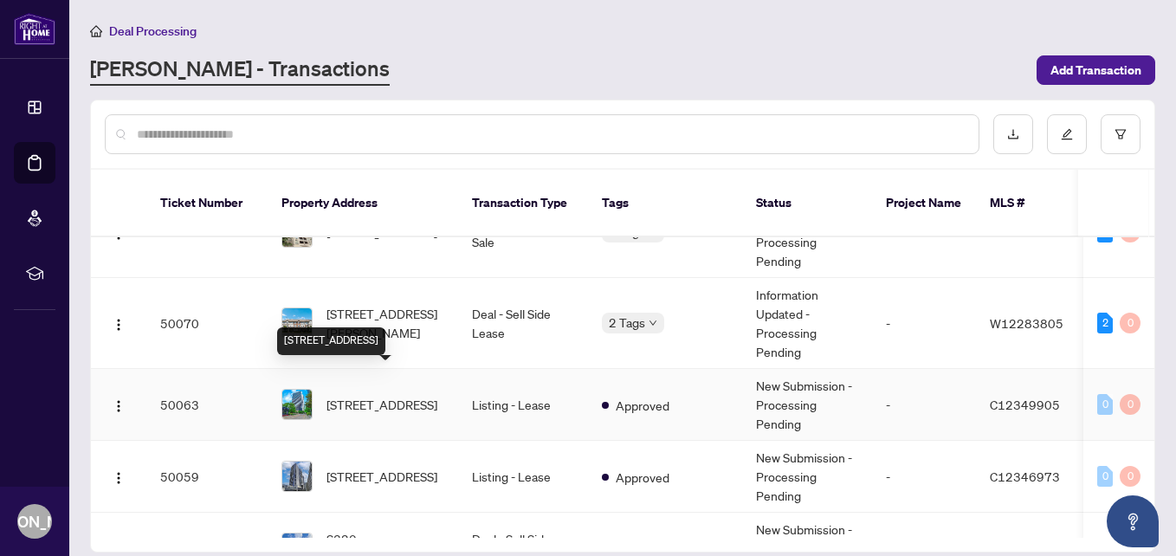 The height and width of the screenshot is (556, 1176). Describe the element at coordinates (1028, 204) in the screenshot. I see `th: MLS #` at that location.